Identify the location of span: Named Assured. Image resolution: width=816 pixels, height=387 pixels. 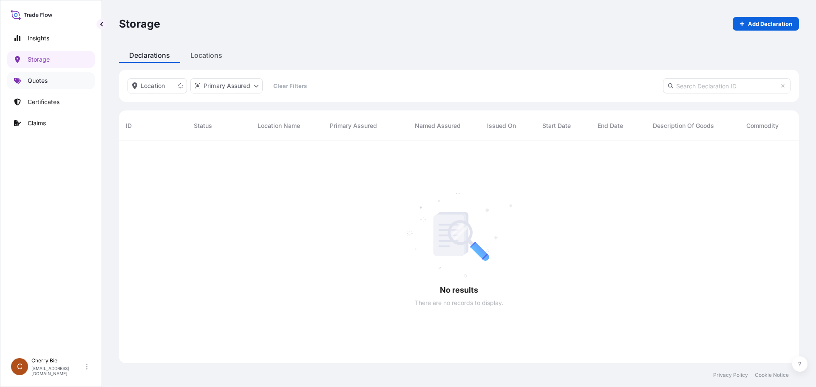
(438, 126).